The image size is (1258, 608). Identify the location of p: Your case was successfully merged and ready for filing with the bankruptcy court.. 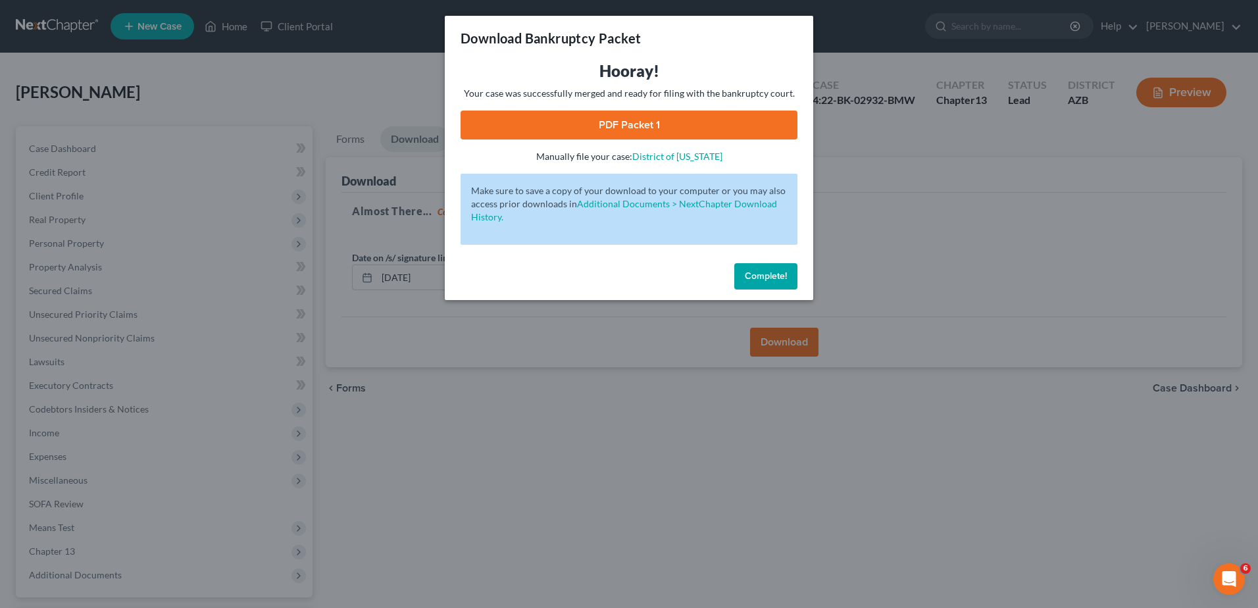
(629, 93).